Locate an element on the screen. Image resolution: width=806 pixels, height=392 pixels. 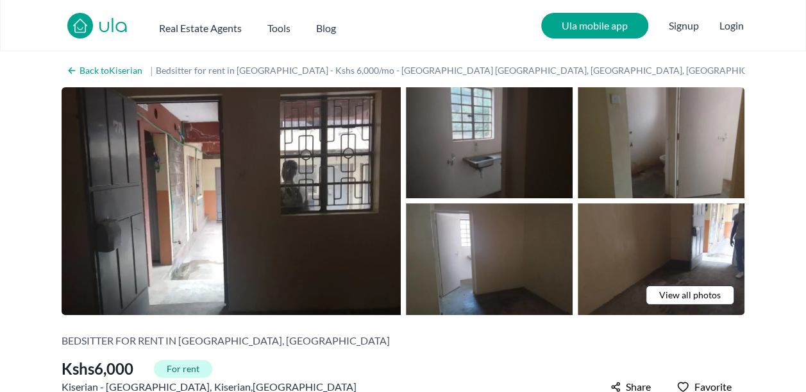
span: For rent is located at coordinates (183, 368).